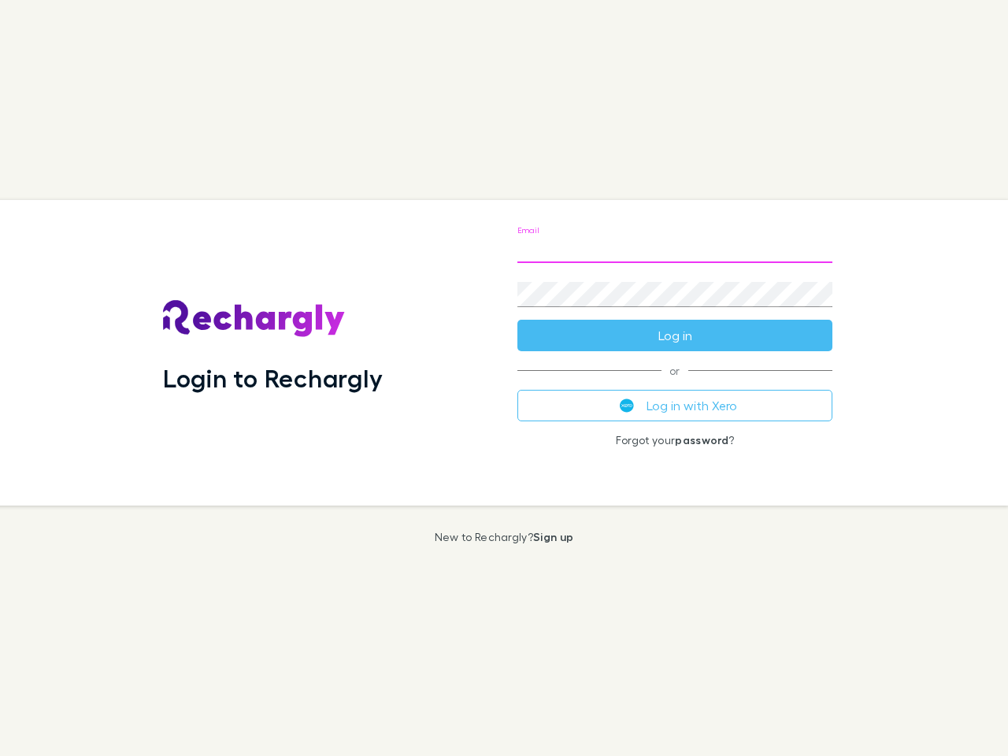  I want to click on img: Rechargly's Logo, so click(254, 319).